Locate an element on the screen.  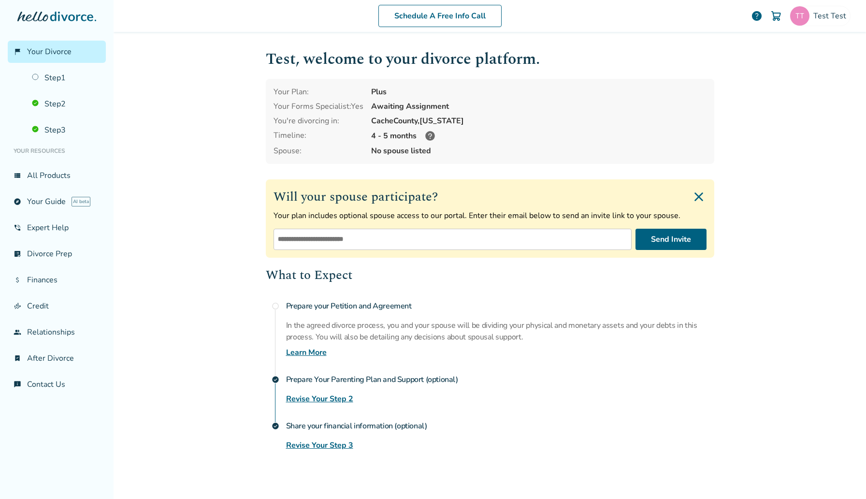
li: Your Resources is located at coordinates (57, 151).